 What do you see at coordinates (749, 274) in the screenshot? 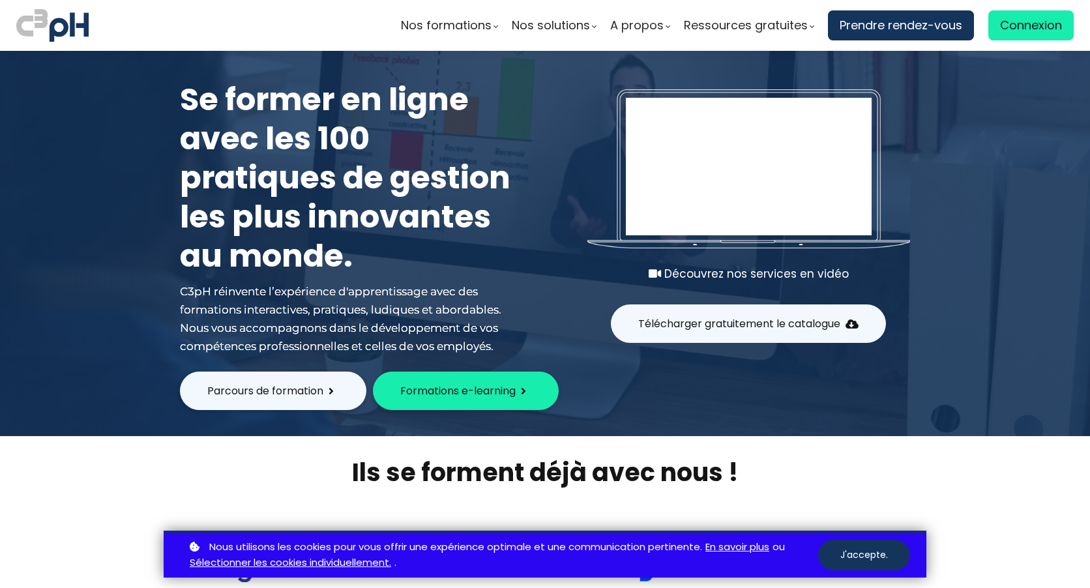
I see `div: Découvrez nos services en vidéo` at bounding box center [749, 274].